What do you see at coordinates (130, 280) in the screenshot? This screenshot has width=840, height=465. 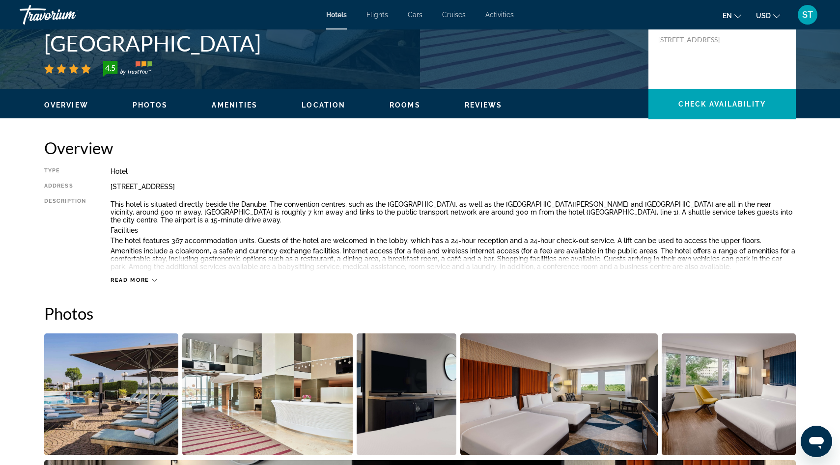 I see `span: Read more` at bounding box center [130, 280].